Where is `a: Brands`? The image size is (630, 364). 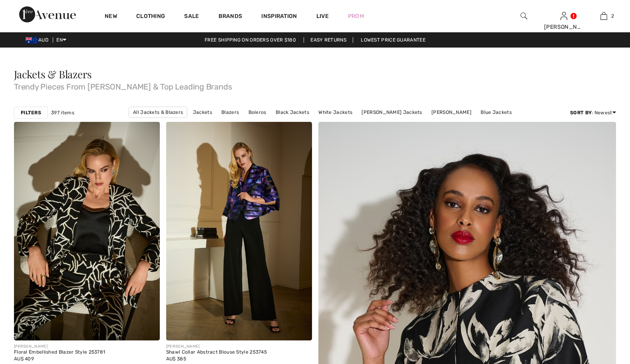 a: Brands is located at coordinates (231, 17).